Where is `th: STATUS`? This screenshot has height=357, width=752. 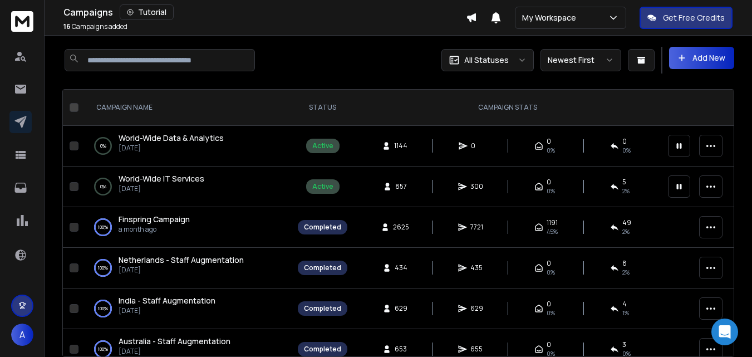 th: STATUS is located at coordinates (322, 107).